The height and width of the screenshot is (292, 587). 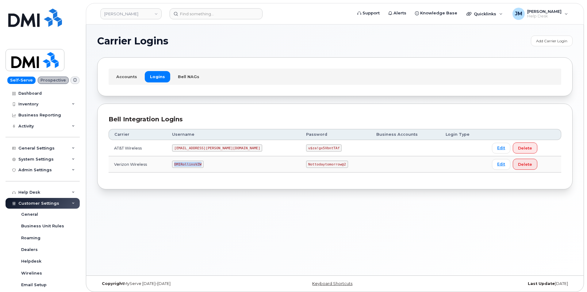 What do you see at coordinates (463, 135) in the screenshot?
I see `th: Login Type` at bounding box center [463, 135].